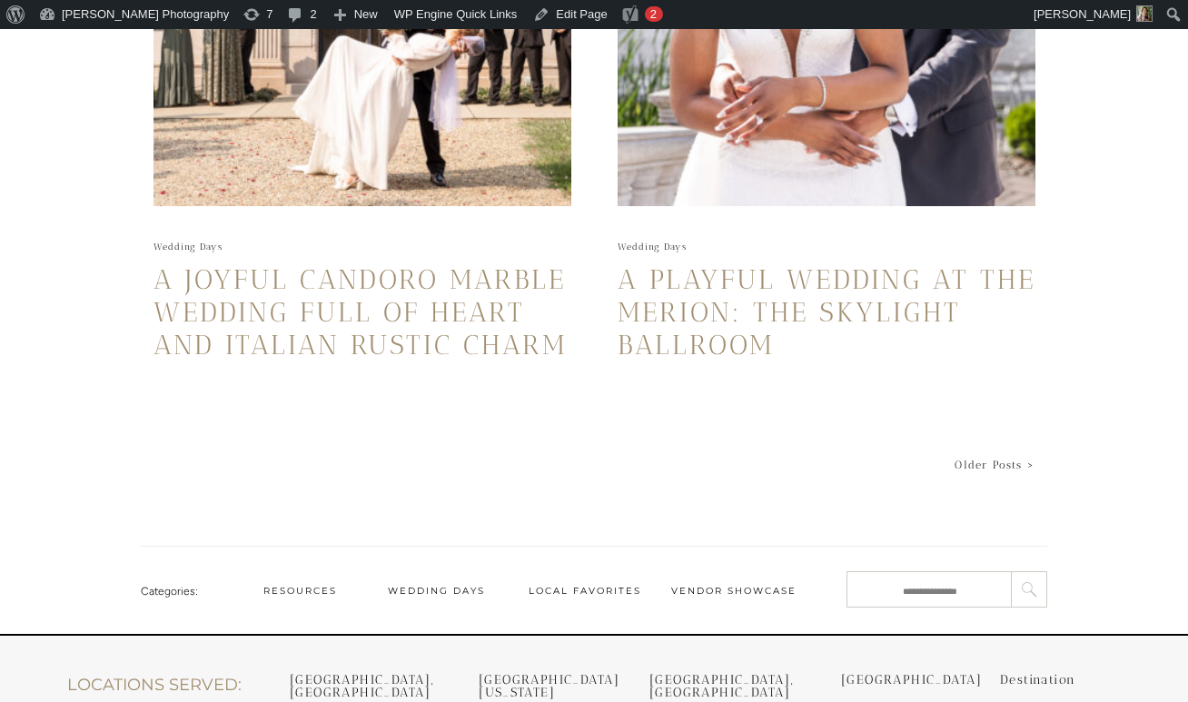 The width and height of the screenshot is (1188, 702). What do you see at coordinates (653, 14) in the screenshot?
I see `span: 2` at bounding box center [653, 14].